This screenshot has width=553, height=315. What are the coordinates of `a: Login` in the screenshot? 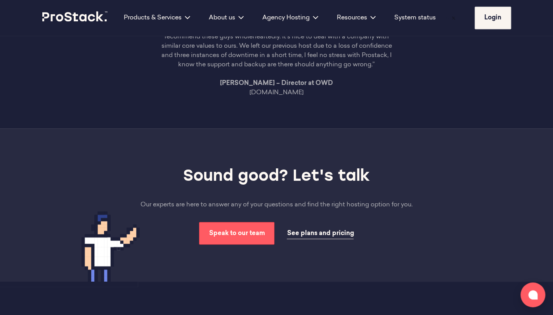 It's located at (493, 18).